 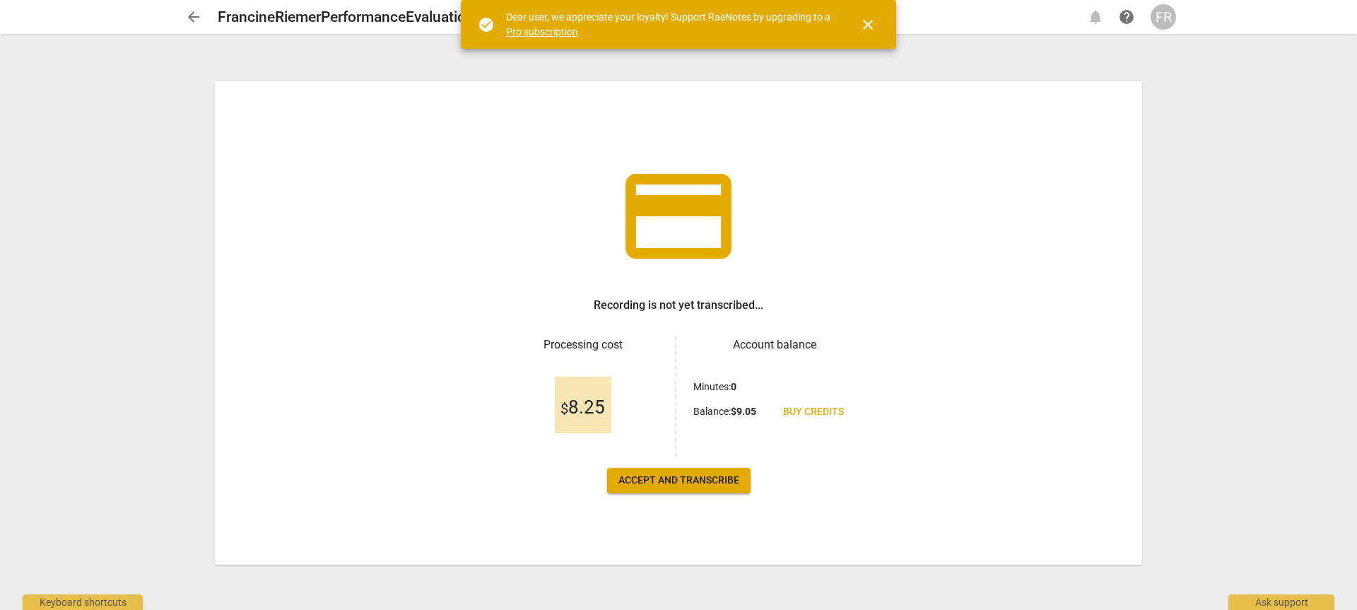 What do you see at coordinates (1163, 17) in the screenshot?
I see `div: FR` at bounding box center [1163, 17].